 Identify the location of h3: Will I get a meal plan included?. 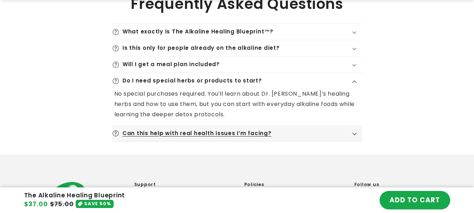
(171, 64).